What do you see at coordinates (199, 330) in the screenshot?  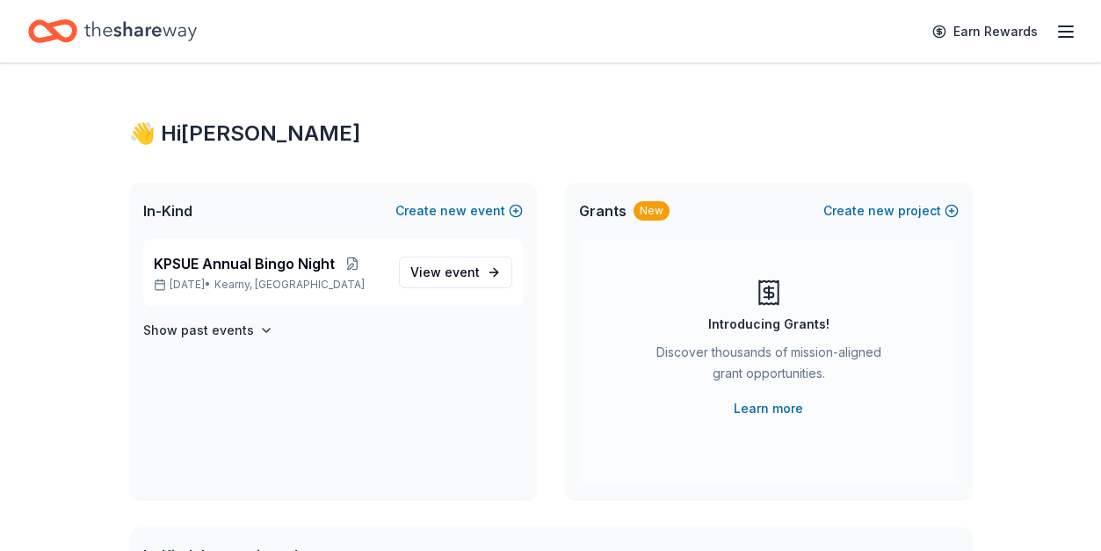 I see `h4: Show past events` at bounding box center [199, 330].